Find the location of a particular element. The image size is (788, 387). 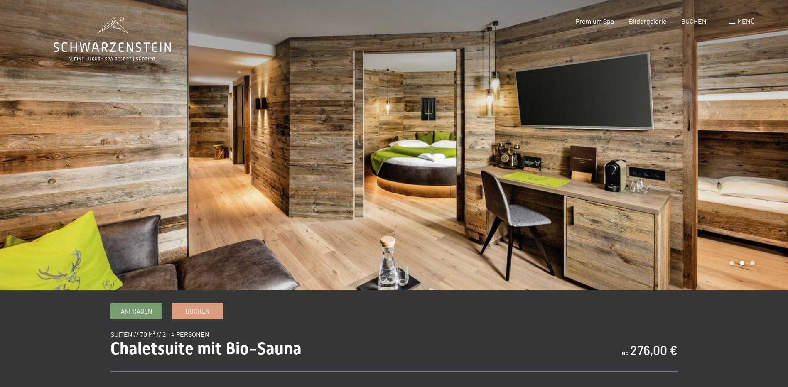

span: Menü is located at coordinates (746, 21).